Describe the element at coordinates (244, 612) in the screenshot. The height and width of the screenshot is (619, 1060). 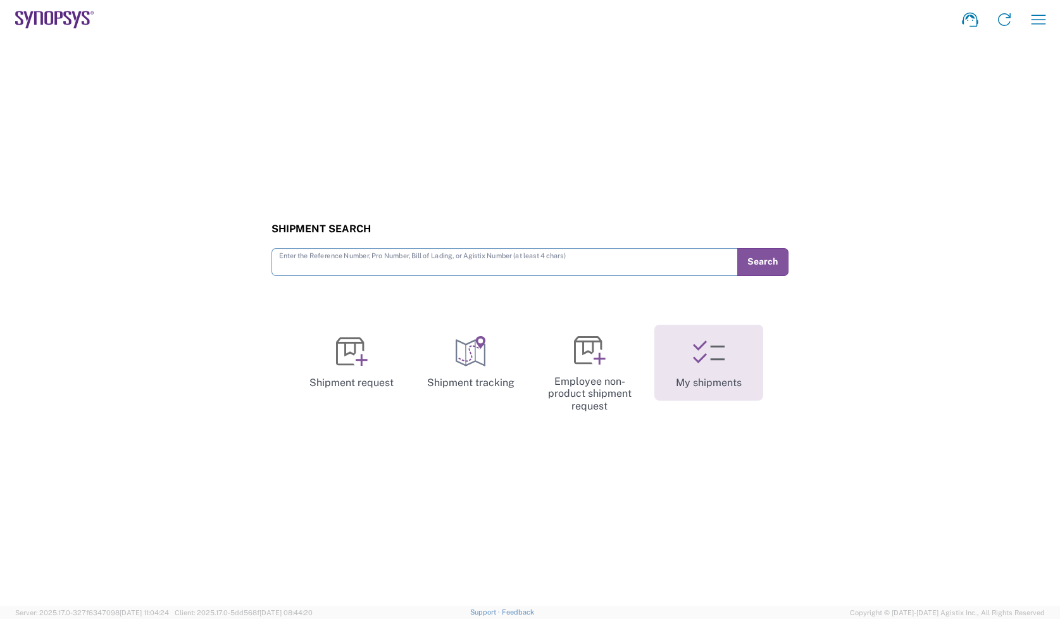
I see `span: Client: 2025.17.0-5dd568f` at that location.